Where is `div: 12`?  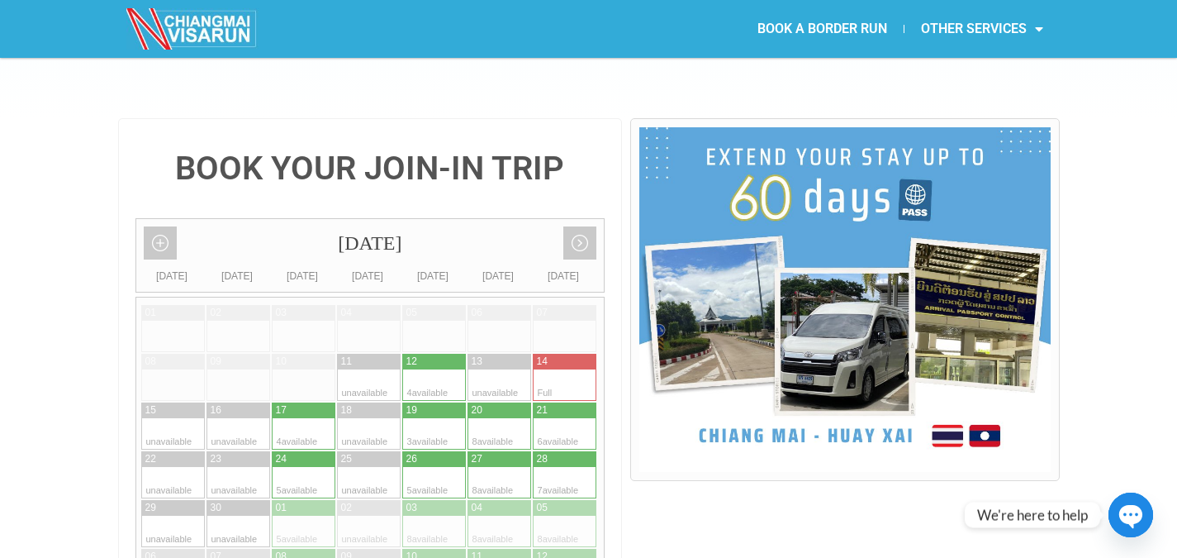
div: 12 is located at coordinates (411, 361).